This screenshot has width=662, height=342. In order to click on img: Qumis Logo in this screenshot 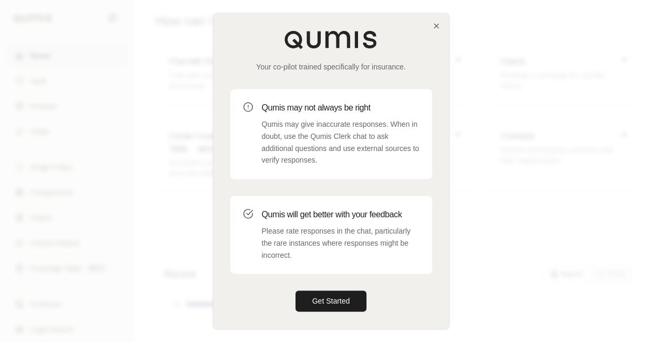, I will do `click(331, 39)`.